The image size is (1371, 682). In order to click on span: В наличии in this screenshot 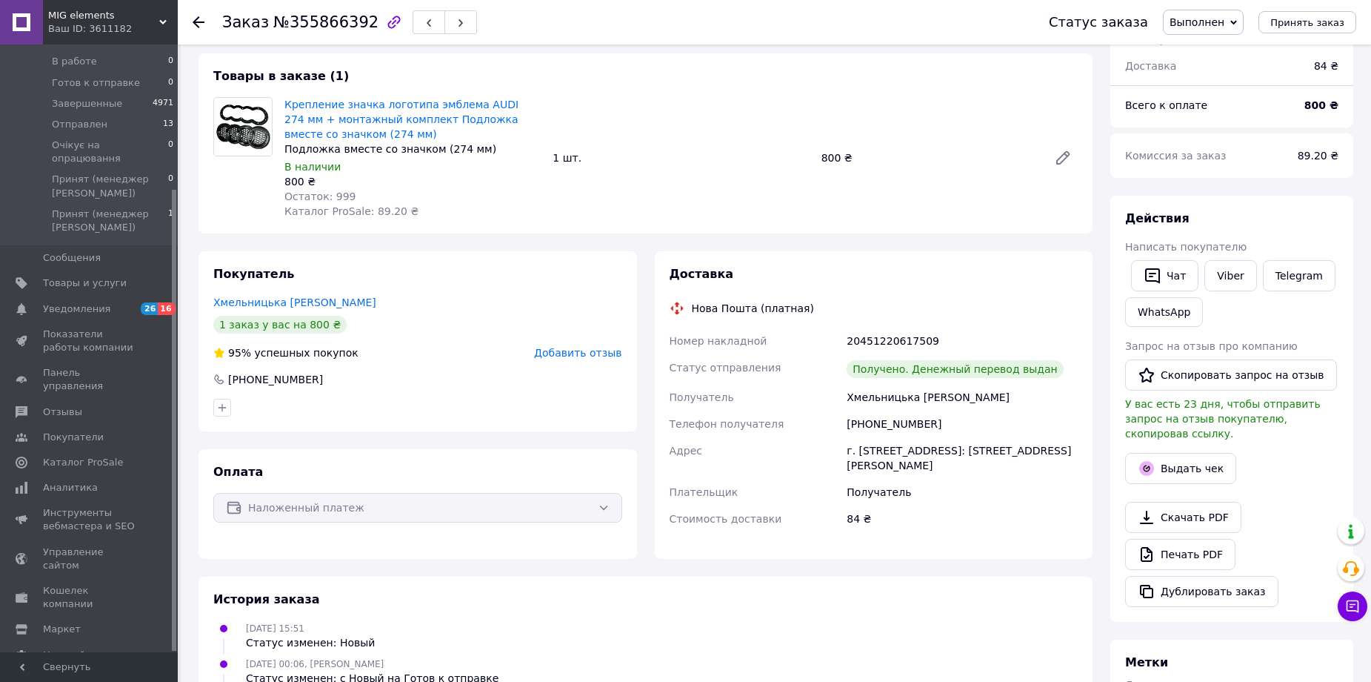, I will do `click(313, 167)`.